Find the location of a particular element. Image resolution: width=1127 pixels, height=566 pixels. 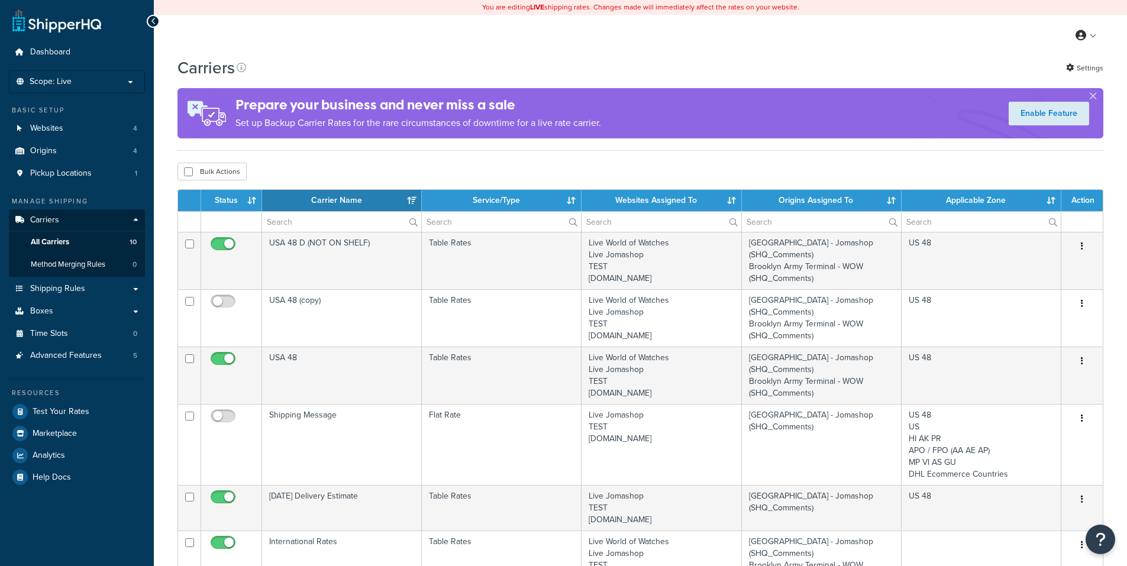

a: Websites 4 is located at coordinates (77, 128).